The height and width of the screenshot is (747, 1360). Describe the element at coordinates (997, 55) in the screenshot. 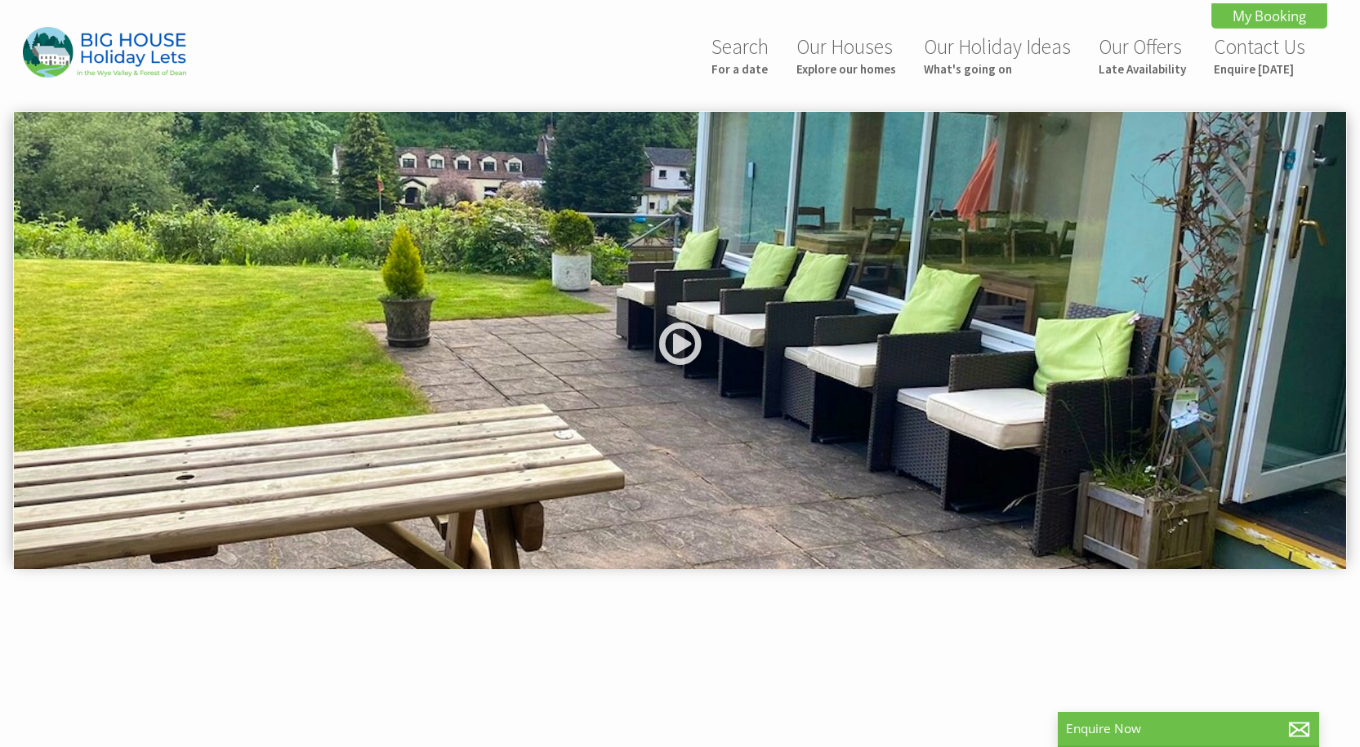

I see `a: Our Holiday IdeasWhat's going on` at that location.